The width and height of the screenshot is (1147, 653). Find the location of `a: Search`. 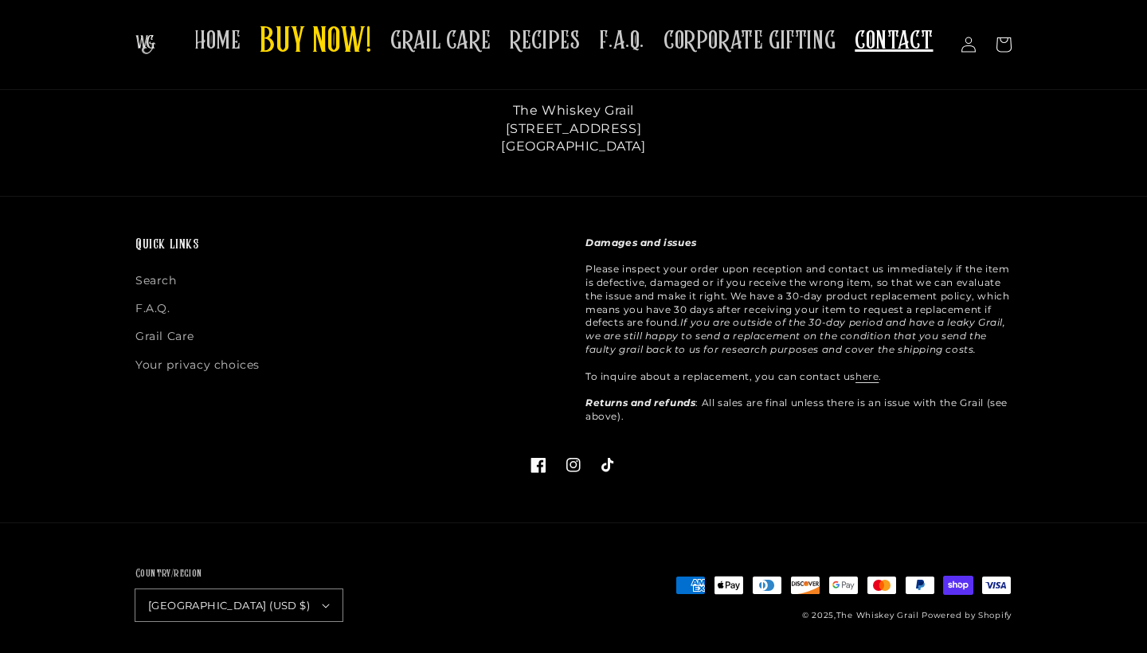

a: Search is located at coordinates (156, 283).